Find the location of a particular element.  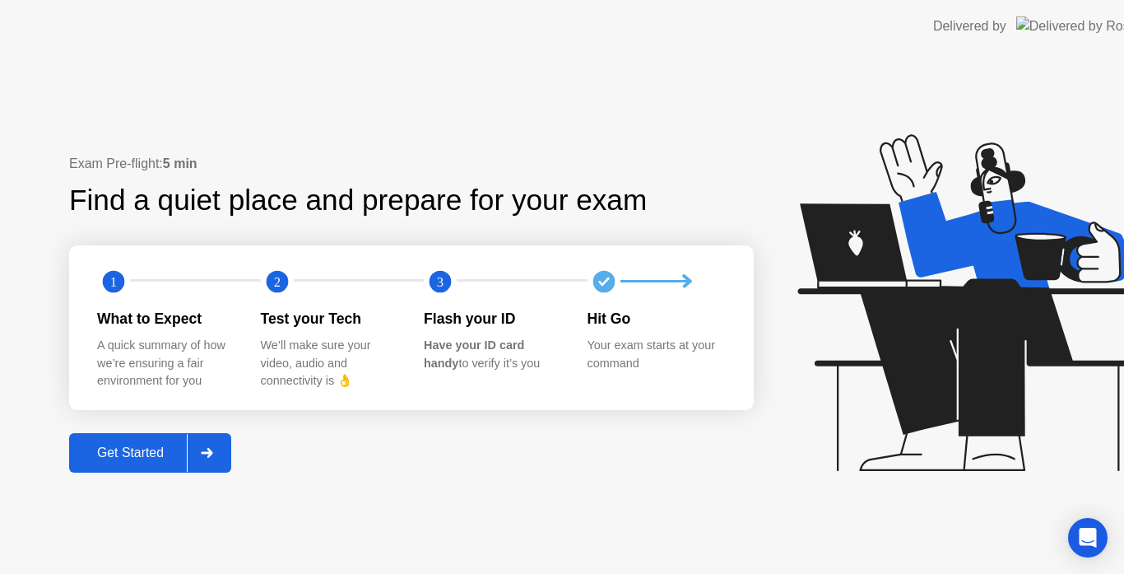

div: Test your Tech is located at coordinates (329, 318).